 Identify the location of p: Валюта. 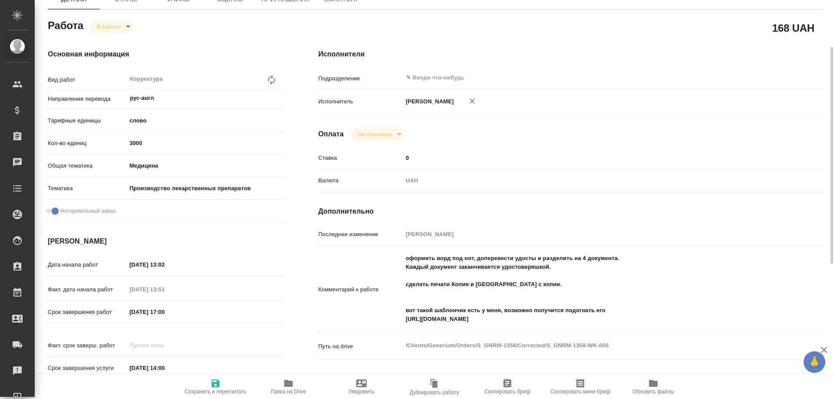
(361, 181).